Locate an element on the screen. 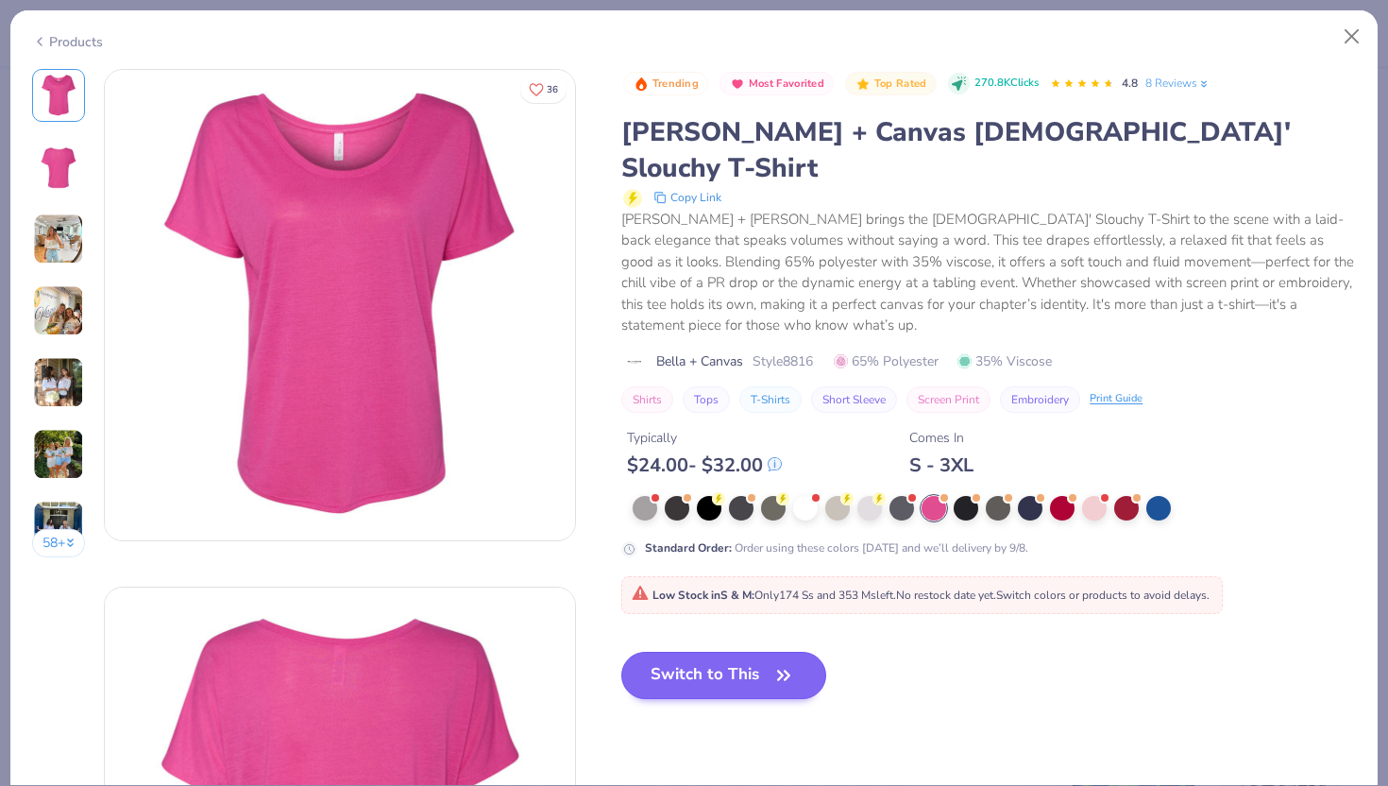  button: Close is located at coordinates (1352, 37).